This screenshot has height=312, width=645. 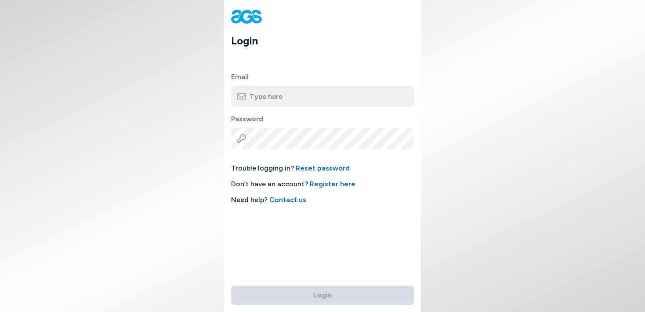 I want to click on input: Type here, so click(x=322, y=96).